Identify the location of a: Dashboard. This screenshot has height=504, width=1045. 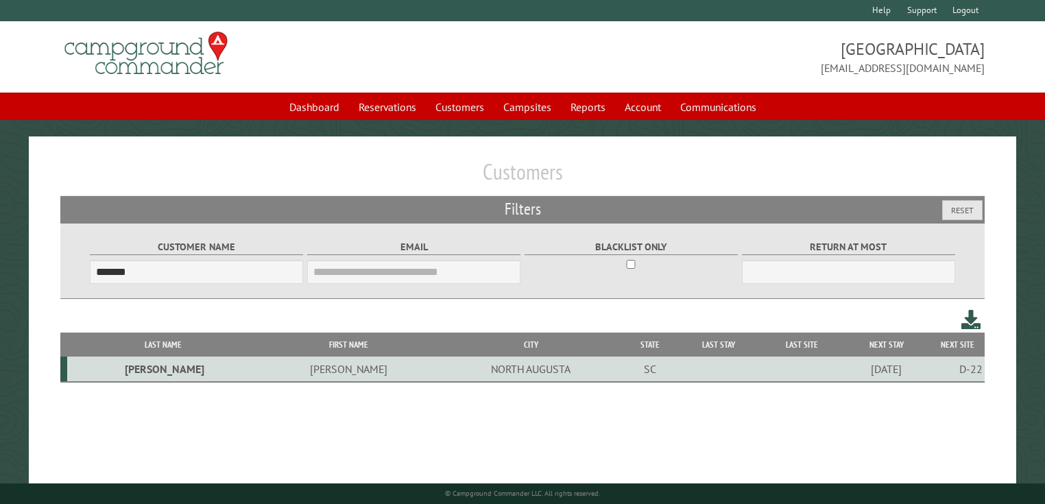
(314, 107).